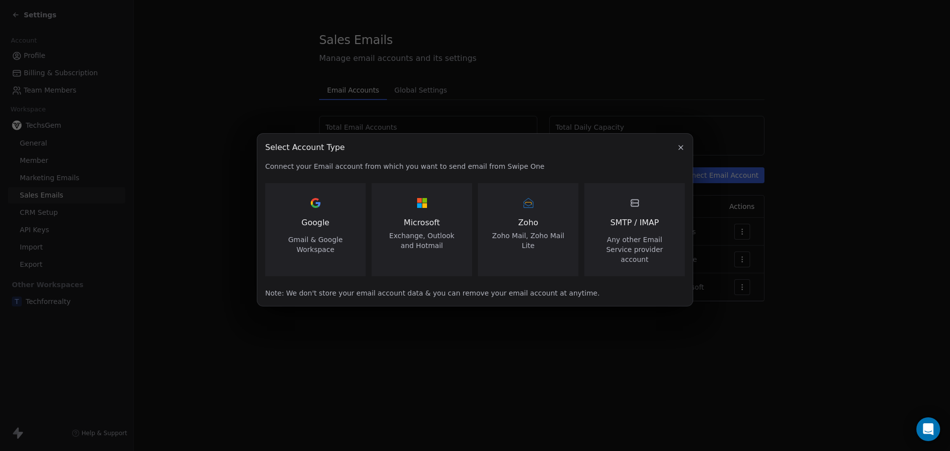 Image resolution: width=950 pixels, height=451 pixels. What do you see at coordinates (421, 240) in the screenshot?
I see `span: Exchange, Outlook and Hotmail` at bounding box center [421, 240].